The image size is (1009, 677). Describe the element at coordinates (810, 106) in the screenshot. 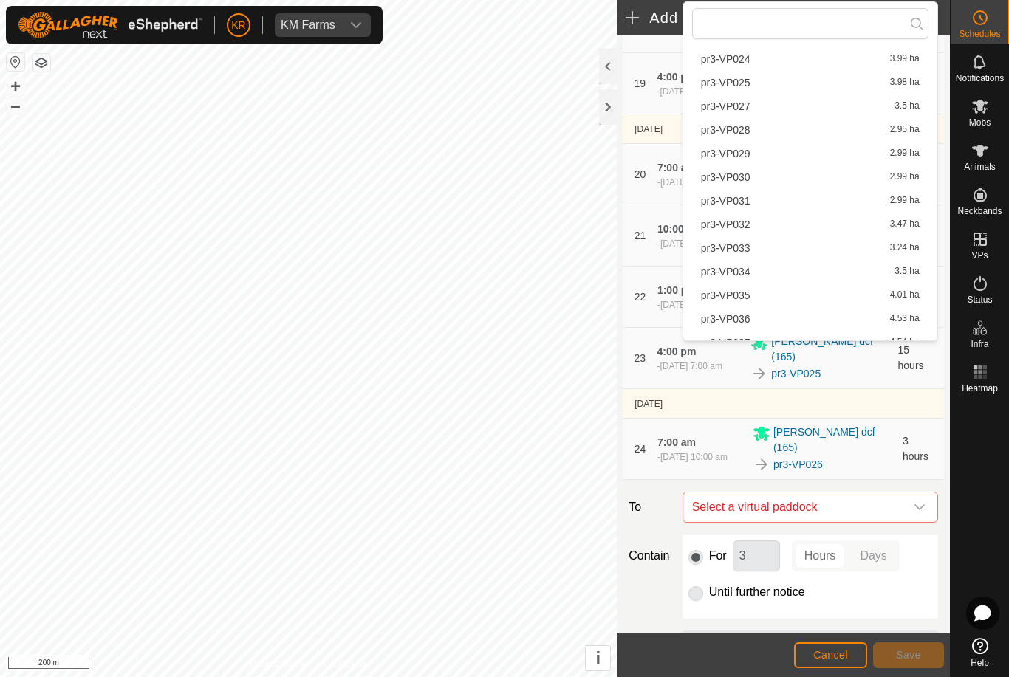

I see `li: pr3-VP027` at that location.